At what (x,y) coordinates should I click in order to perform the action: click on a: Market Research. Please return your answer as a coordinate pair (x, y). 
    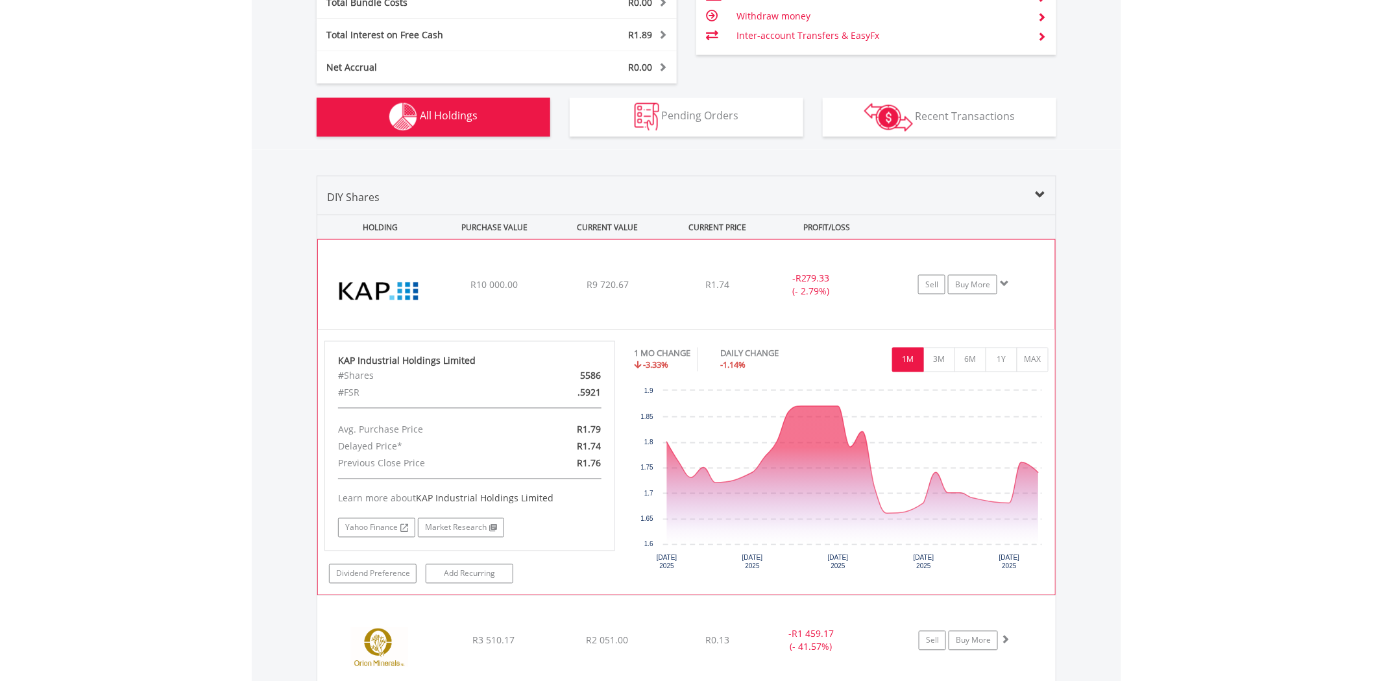
    Looking at the image, I should click on (461, 528).